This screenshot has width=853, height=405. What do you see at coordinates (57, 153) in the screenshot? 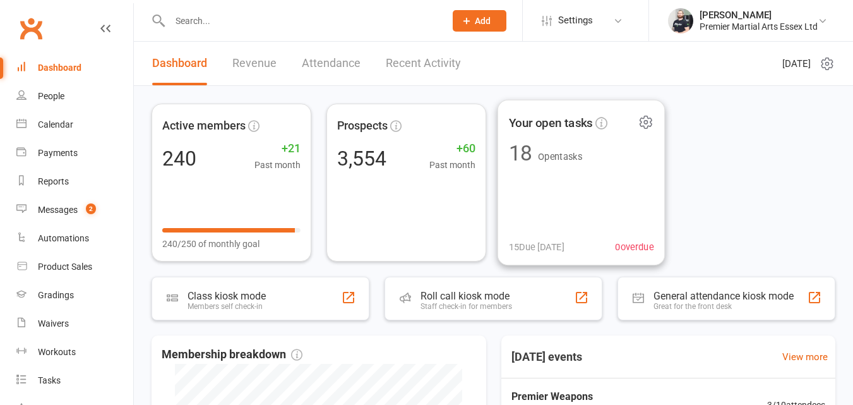
I see `div: Payments` at bounding box center [57, 153].